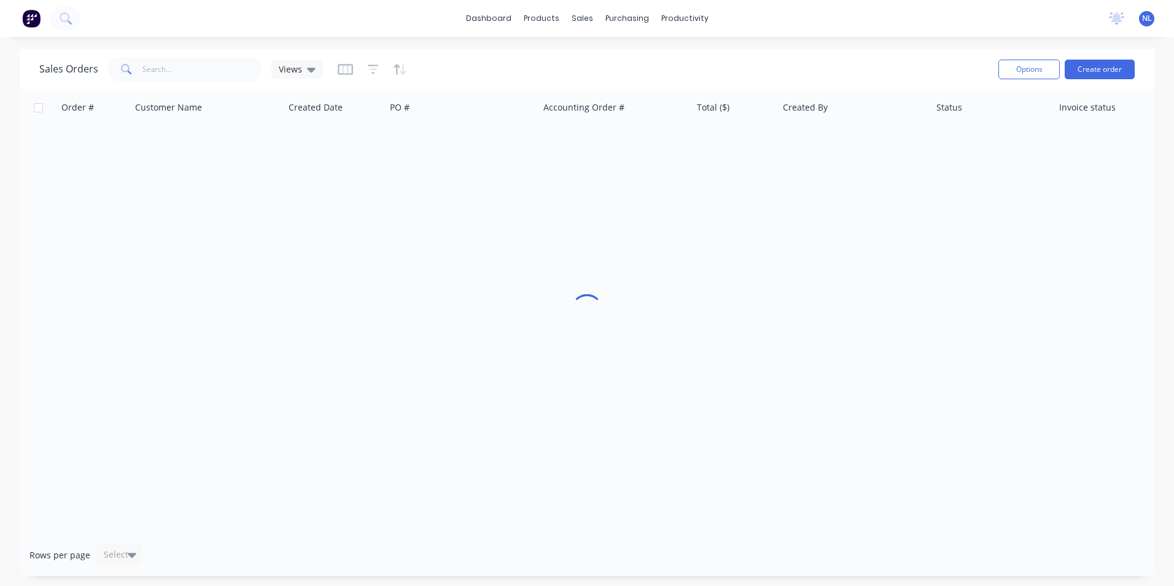 Image resolution: width=1174 pixels, height=586 pixels. What do you see at coordinates (582, 18) in the screenshot?
I see `div: sales` at bounding box center [582, 18].